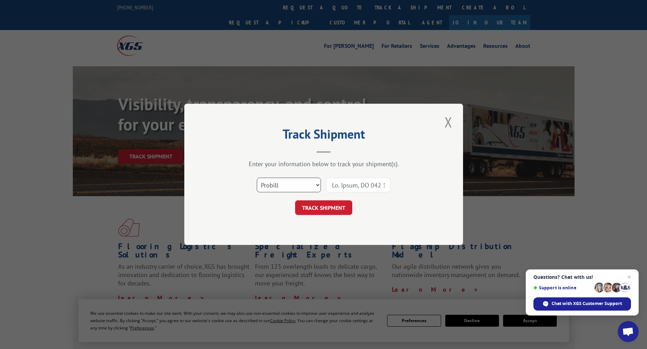 This screenshot has width=647, height=349. Describe the element at coordinates (563, 287) in the screenshot. I see `span: Support is online` at that location.